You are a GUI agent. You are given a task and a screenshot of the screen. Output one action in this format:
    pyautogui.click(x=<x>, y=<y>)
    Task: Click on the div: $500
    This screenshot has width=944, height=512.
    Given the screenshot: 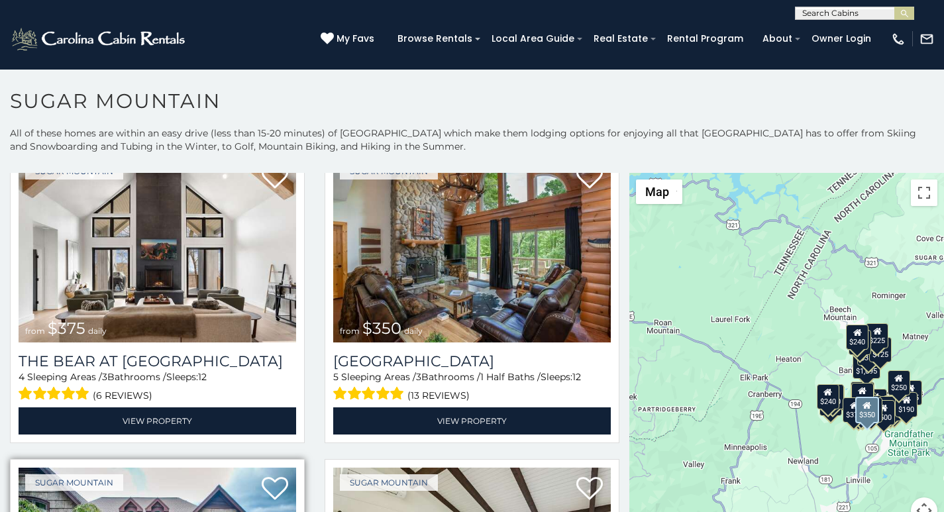 What is the action you would take?
    pyautogui.click(x=883, y=413)
    